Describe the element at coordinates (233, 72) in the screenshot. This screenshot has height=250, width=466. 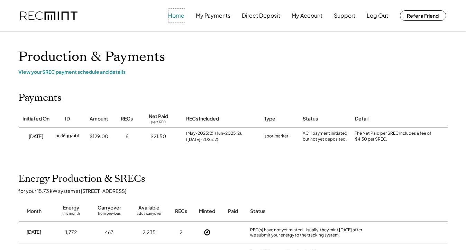
I see `div: View your SREC payment schedule and details` at that location.